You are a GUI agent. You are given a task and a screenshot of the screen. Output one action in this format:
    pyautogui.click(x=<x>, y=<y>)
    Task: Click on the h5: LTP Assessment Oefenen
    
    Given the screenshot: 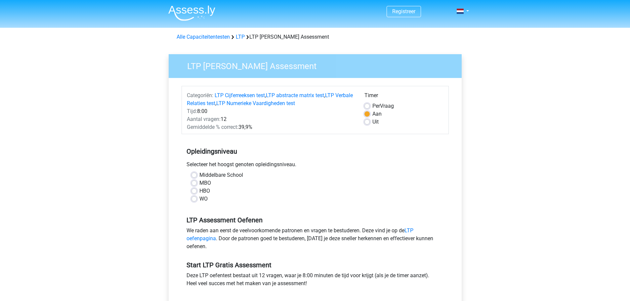 What is the action you would take?
    pyautogui.click(x=315, y=220)
    